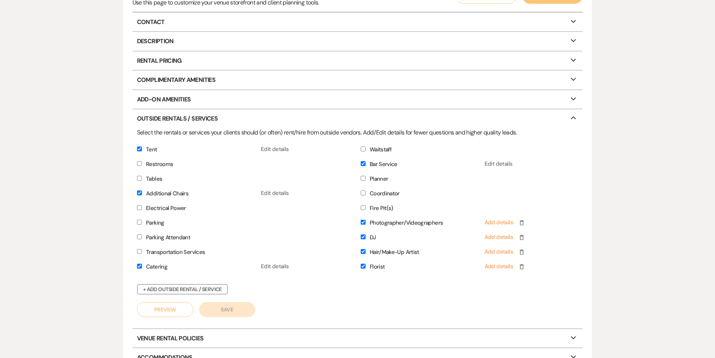  I want to click on input: Coordinator, so click(363, 193).